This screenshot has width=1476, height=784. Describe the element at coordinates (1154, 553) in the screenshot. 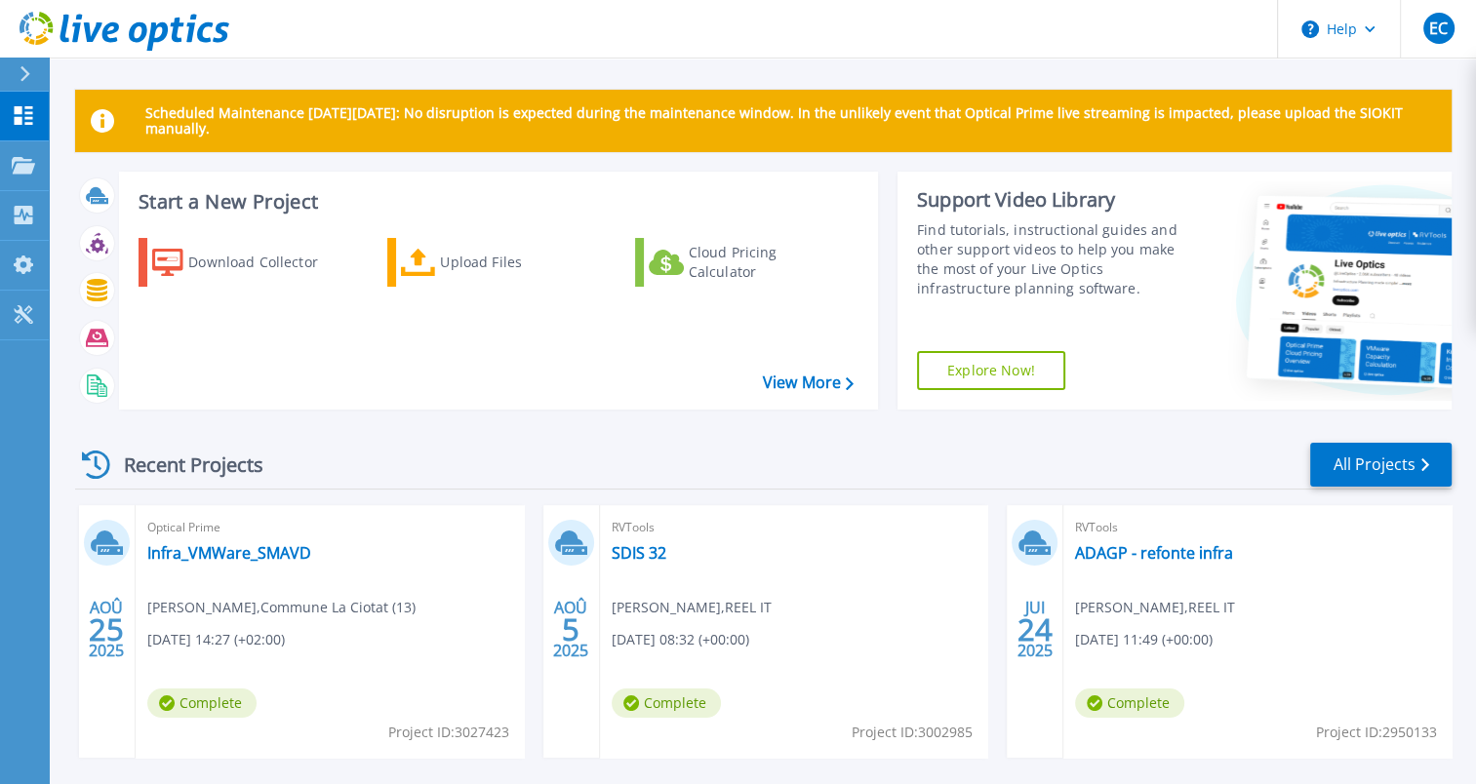

I see `a: ADAGP - refonte infra` at that location.